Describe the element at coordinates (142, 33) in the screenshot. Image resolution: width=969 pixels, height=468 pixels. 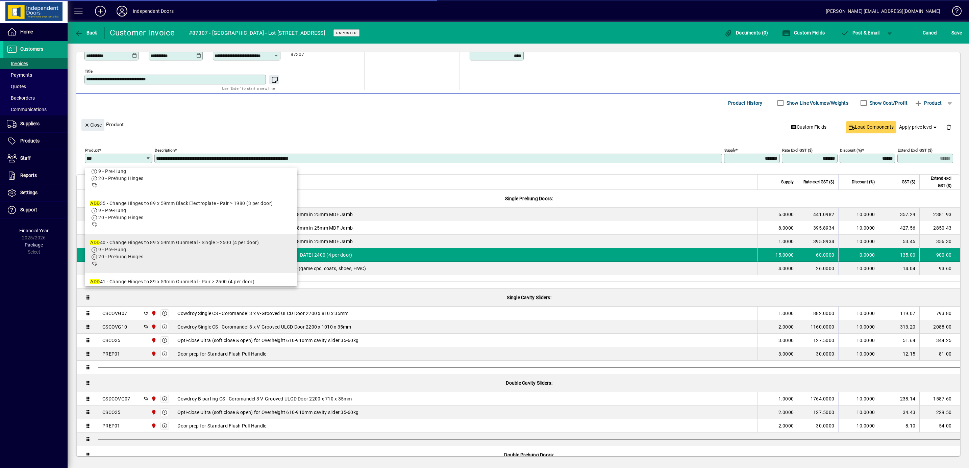
I see `div: Customer Invoice` at that location.